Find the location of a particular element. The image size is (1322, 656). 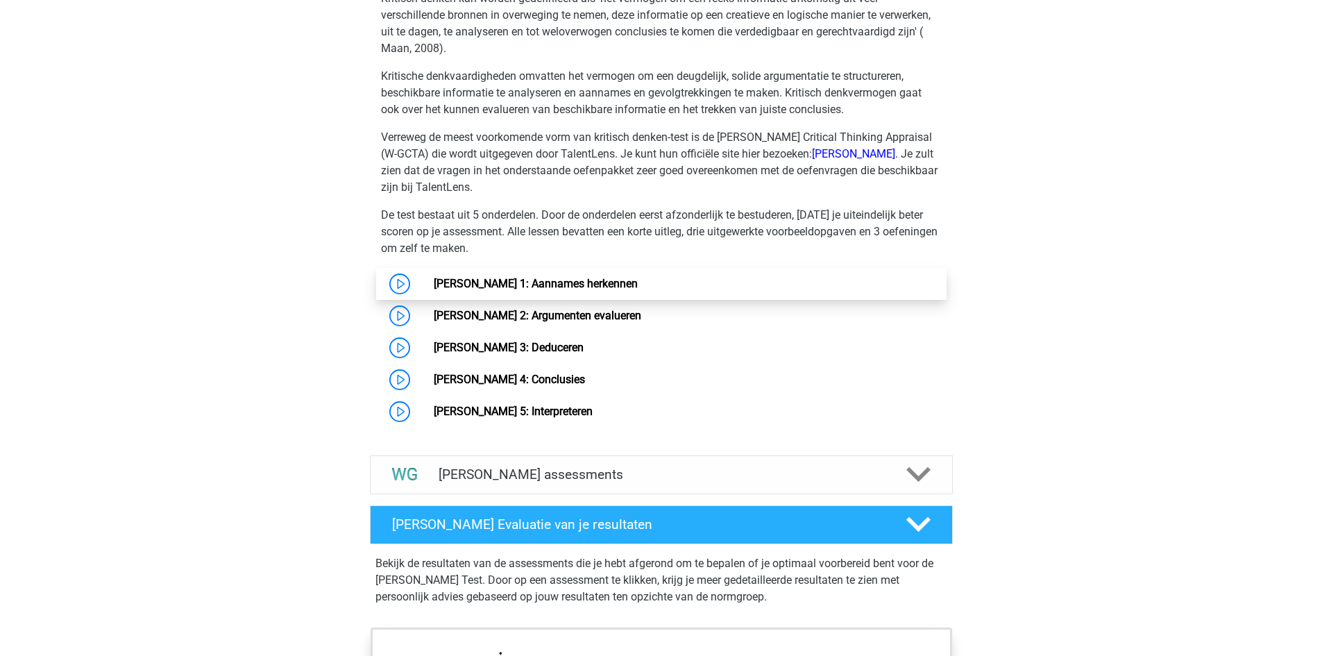

p: Kritische denkvaardigheden omvatten het vermogen om een ​​deugdelijk, solide argumentatie te stru... is located at coordinates (661, 93).